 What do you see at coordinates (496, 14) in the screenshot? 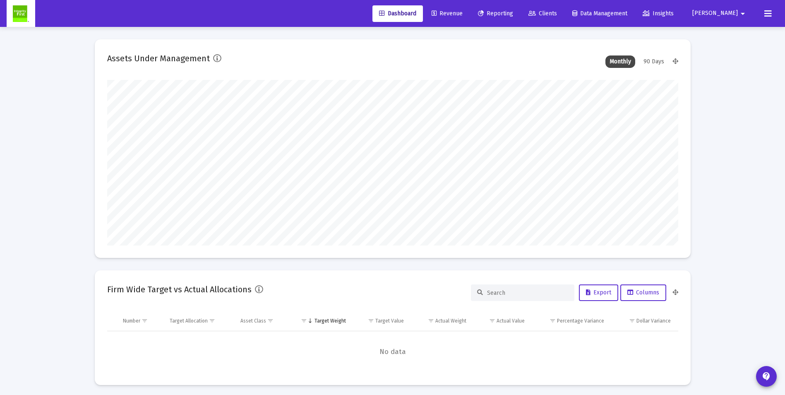
I see `a: Reporting` at bounding box center [496, 14].